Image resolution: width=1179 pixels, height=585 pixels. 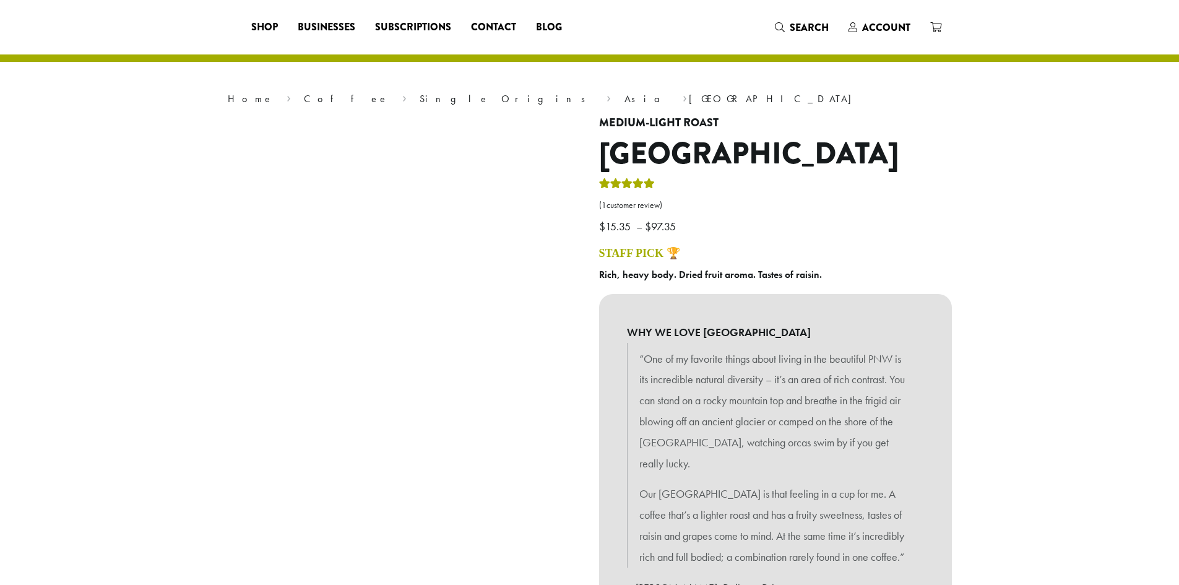 I want to click on bdi: 15.35, so click(x=617, y=226).